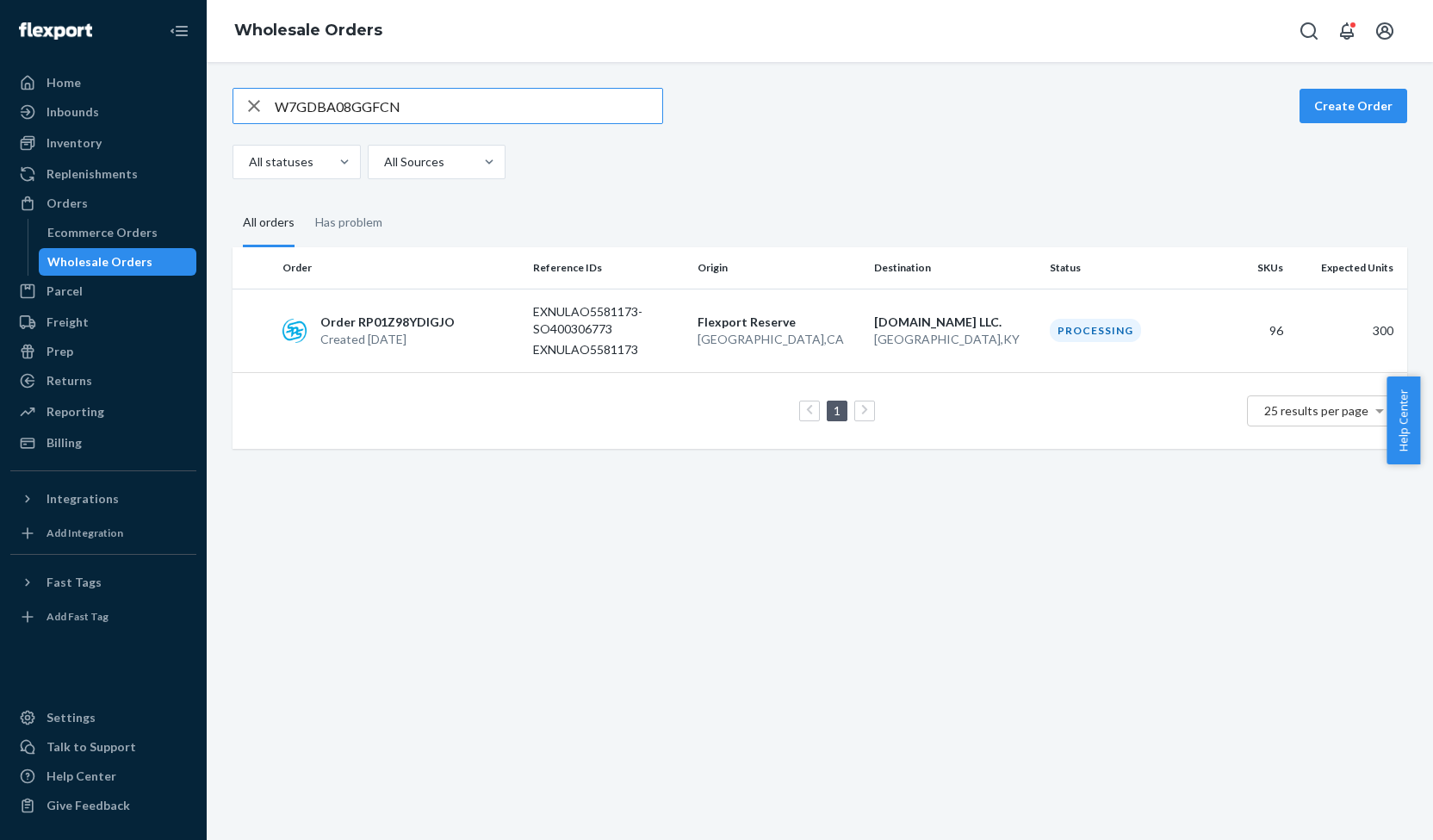 This screenshot has width=1433, height=840. What do you see at coordinates (103, 143) in the screenshot?
I see `a: Inventory` at bounding box center [103, 143].